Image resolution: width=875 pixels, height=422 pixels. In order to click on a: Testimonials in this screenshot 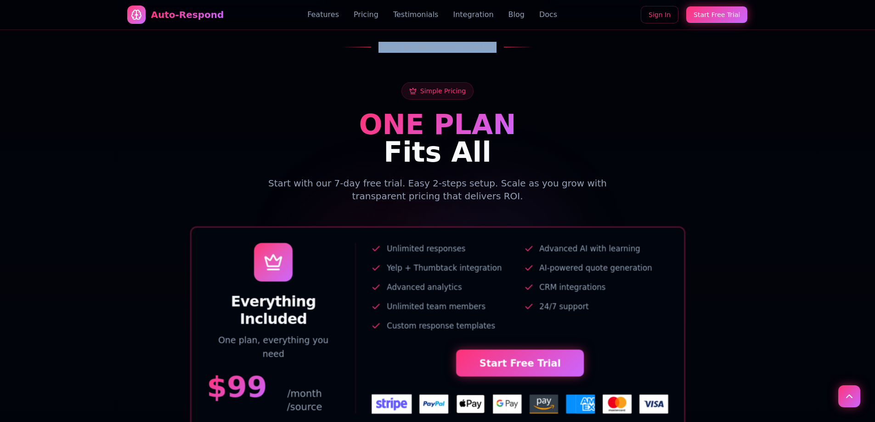, I will do `click(416, 15)`.